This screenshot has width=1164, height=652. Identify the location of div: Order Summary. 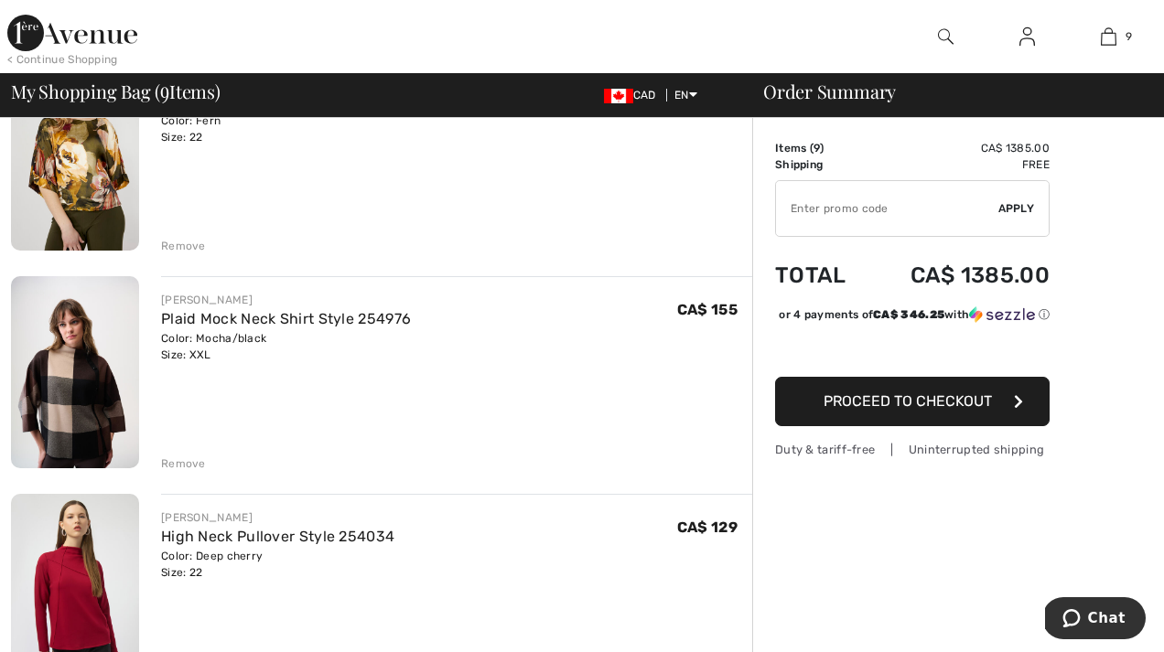
(947, 91).